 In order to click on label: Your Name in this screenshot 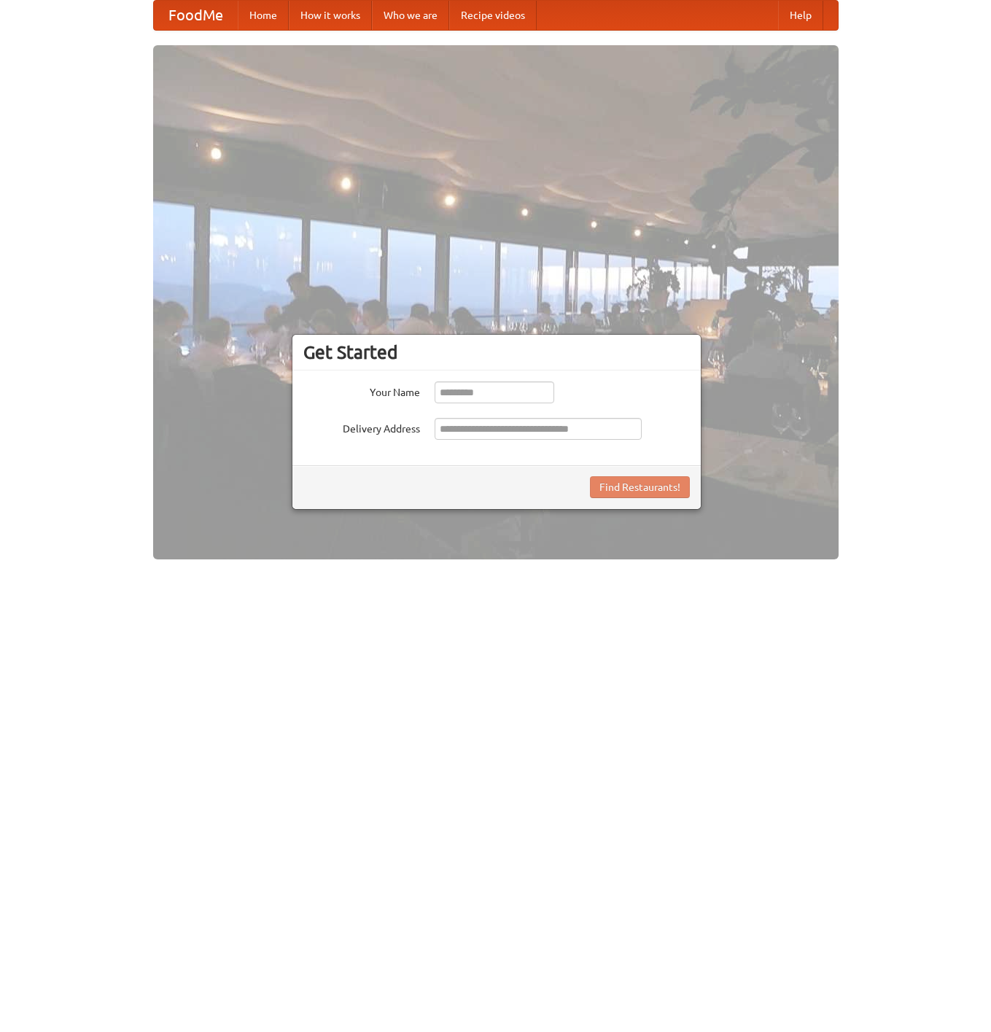, I will do `click(362, 390)`.